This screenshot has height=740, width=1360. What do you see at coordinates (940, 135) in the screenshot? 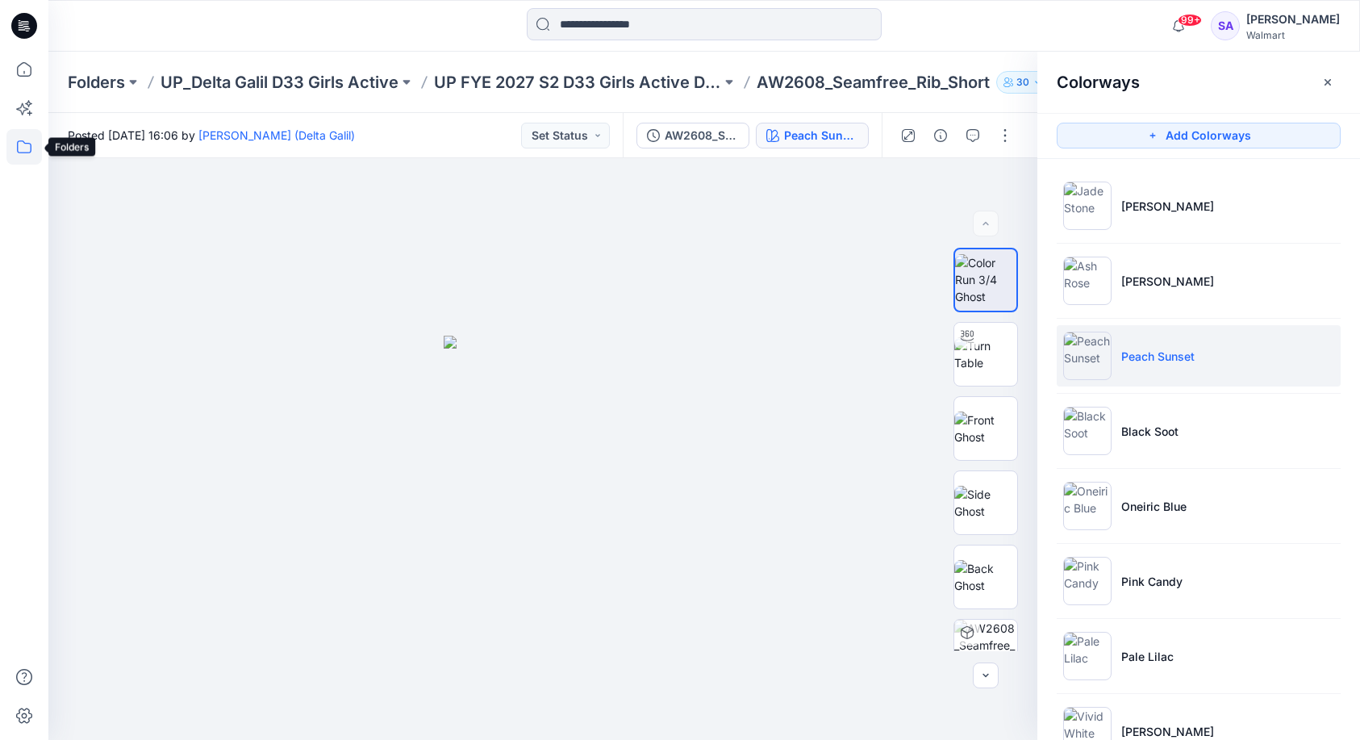
I see `button: Details` at bounding box center [940, 135].